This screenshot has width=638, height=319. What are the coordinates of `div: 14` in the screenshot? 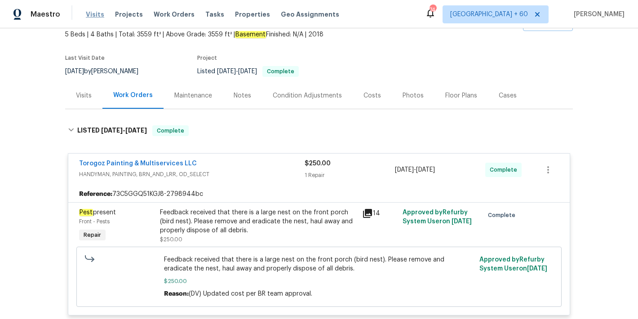 It's located at (379, 213).